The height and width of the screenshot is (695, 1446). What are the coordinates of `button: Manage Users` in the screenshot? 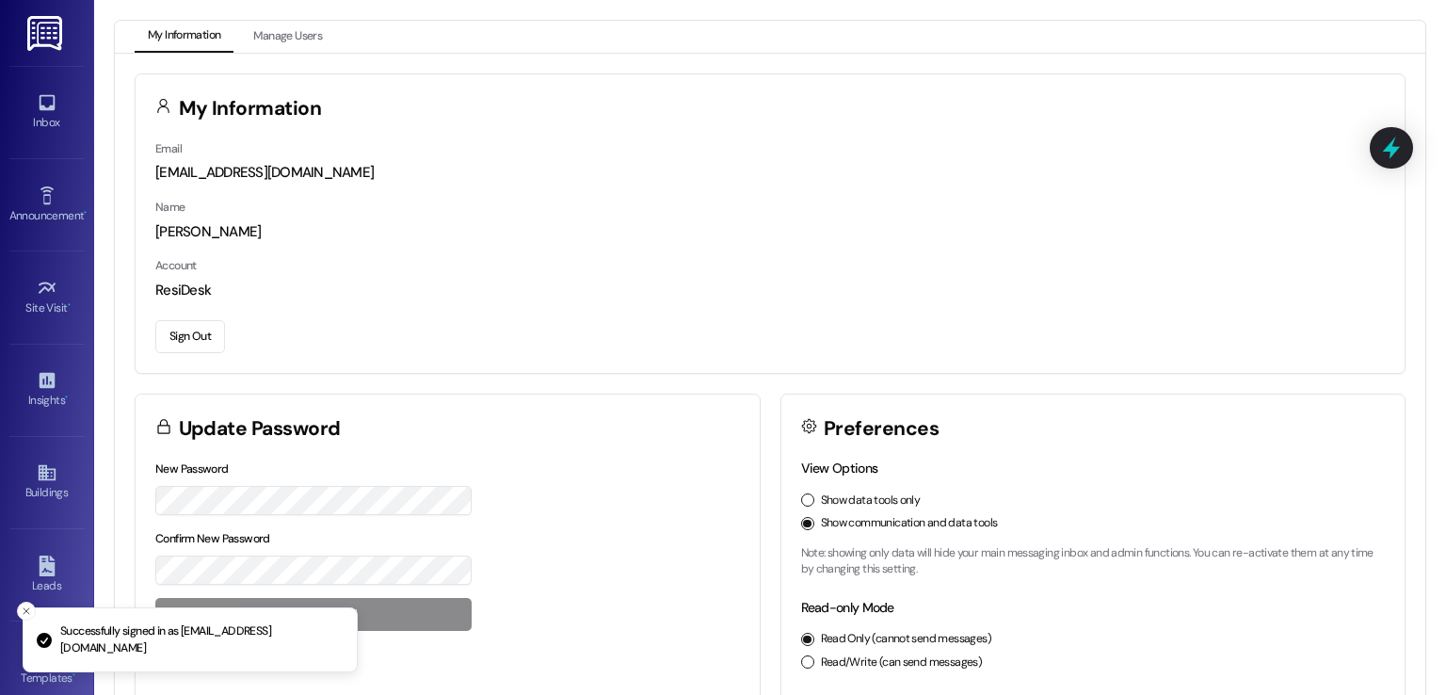 It's located at (287, 37).